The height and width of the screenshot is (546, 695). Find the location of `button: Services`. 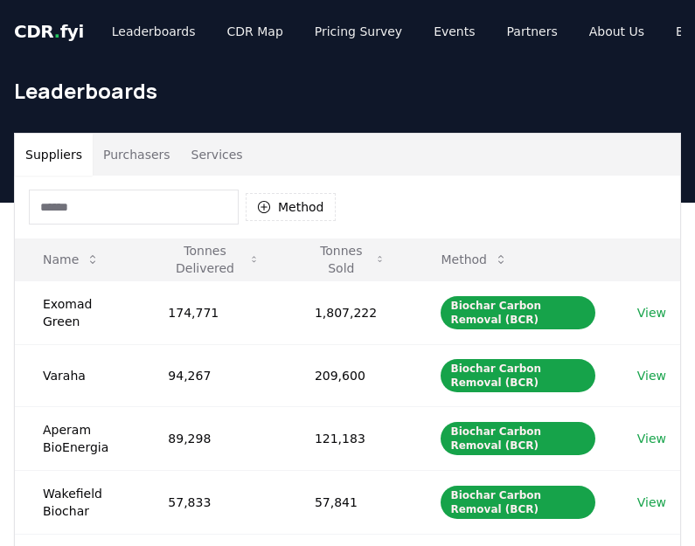

button: Services is located at coordinates (217, 155).